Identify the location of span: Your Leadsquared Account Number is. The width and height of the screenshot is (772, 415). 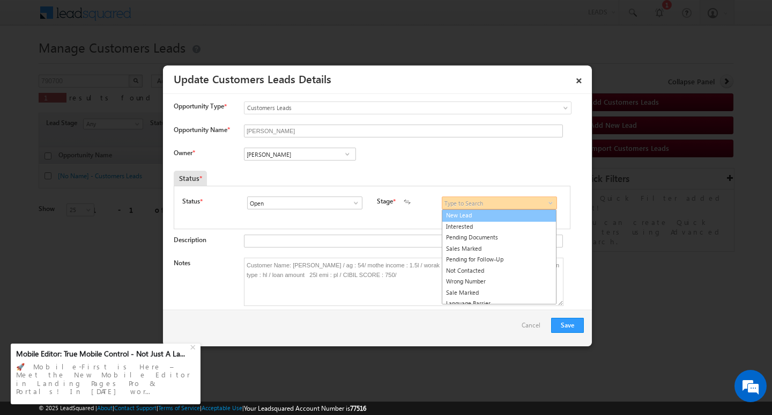
(305, 408).